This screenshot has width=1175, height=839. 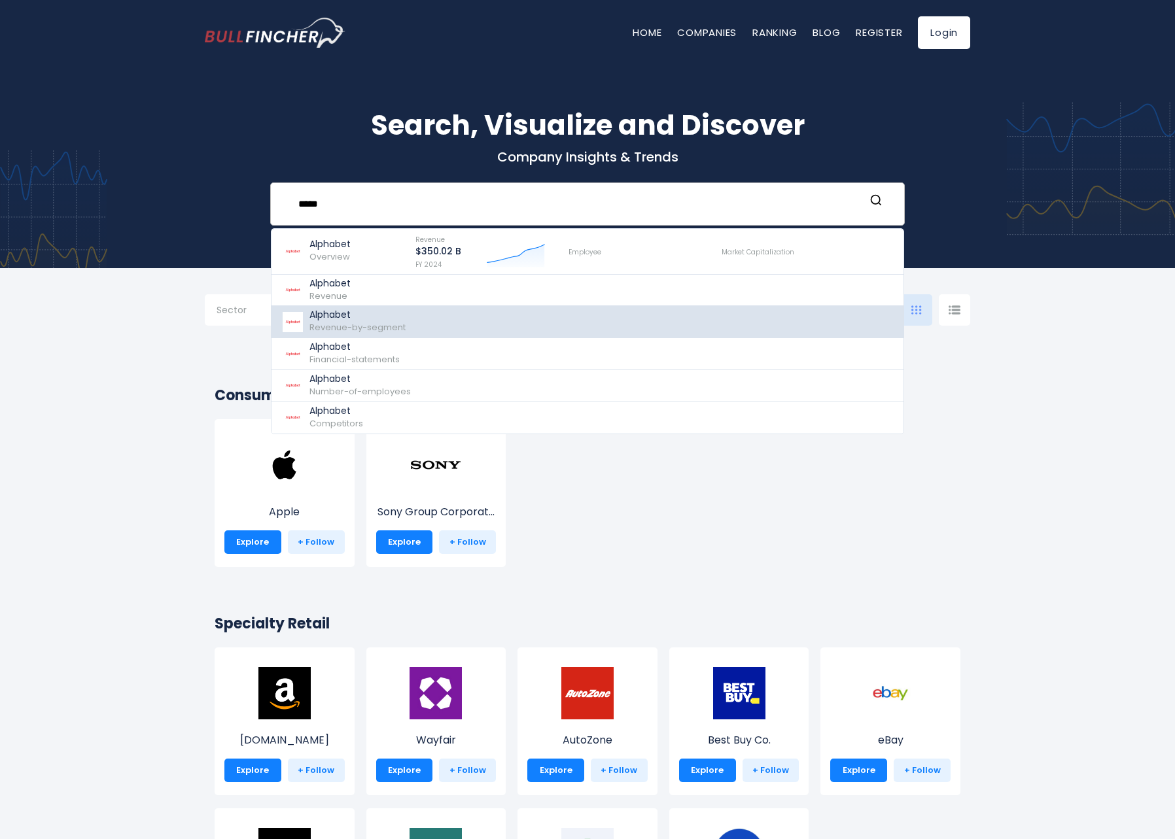 What do you see at coordinates (647, 32) in the screenshot?
I see `a: Home` at bounding box center [647, 32].